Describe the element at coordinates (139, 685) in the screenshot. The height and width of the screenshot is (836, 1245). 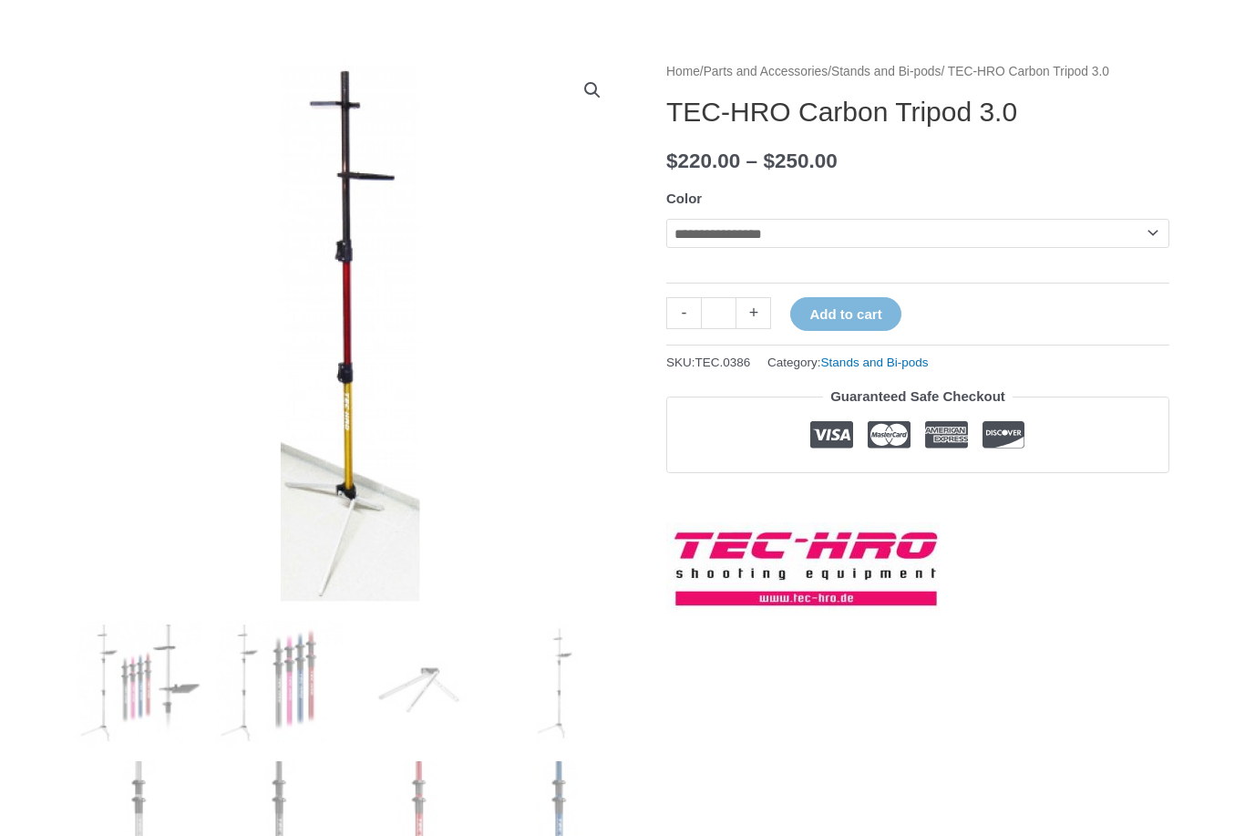
I see `img: TEC-HRO Carbon Tripod 3.0` at that location.